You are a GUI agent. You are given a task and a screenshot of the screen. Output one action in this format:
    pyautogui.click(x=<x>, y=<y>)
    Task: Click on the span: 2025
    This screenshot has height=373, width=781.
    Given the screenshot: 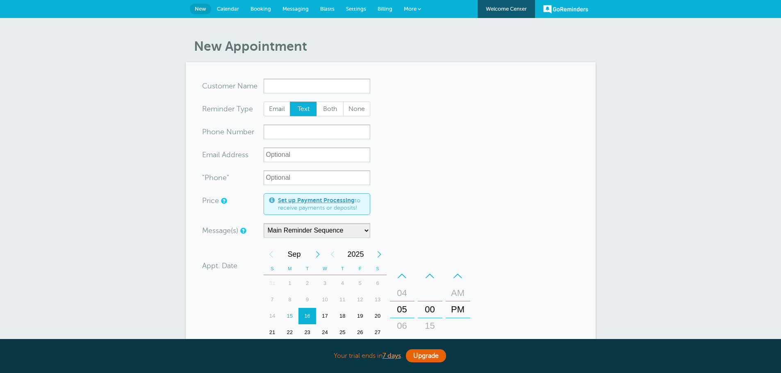 What is the action you would take?
    pyautogui.click(x=356, y=254)
    